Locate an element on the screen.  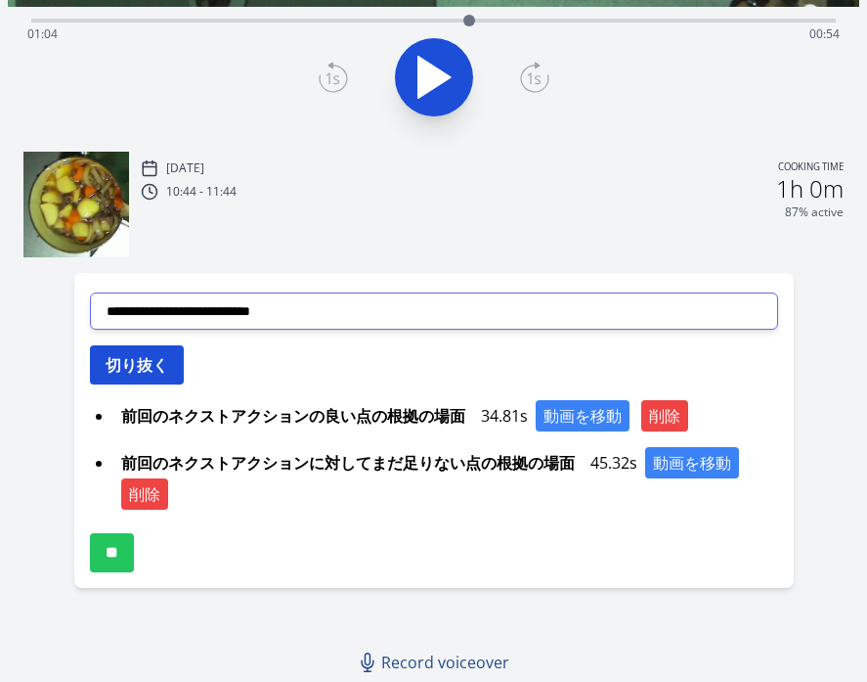
a: Record voiceover is located at coordinates (435, 662).